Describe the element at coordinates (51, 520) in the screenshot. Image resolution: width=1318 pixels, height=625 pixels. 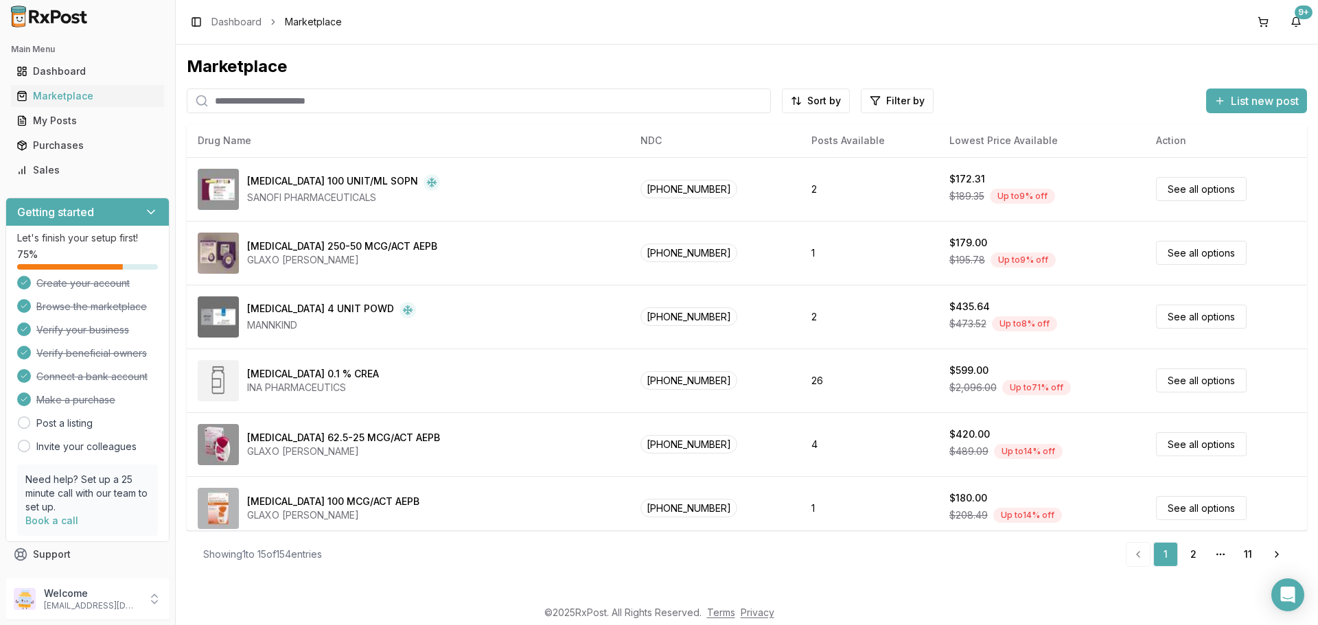
I see `a: Book a call` at that location.